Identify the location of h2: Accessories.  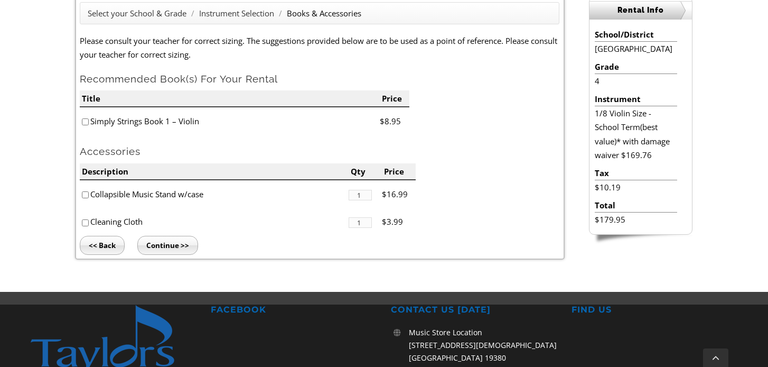
(320, 151).